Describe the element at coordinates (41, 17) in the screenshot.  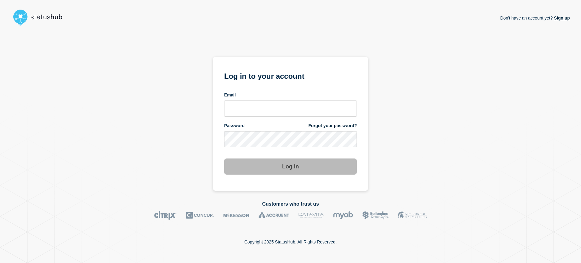
I see `img: StatusHub logo` at that location.